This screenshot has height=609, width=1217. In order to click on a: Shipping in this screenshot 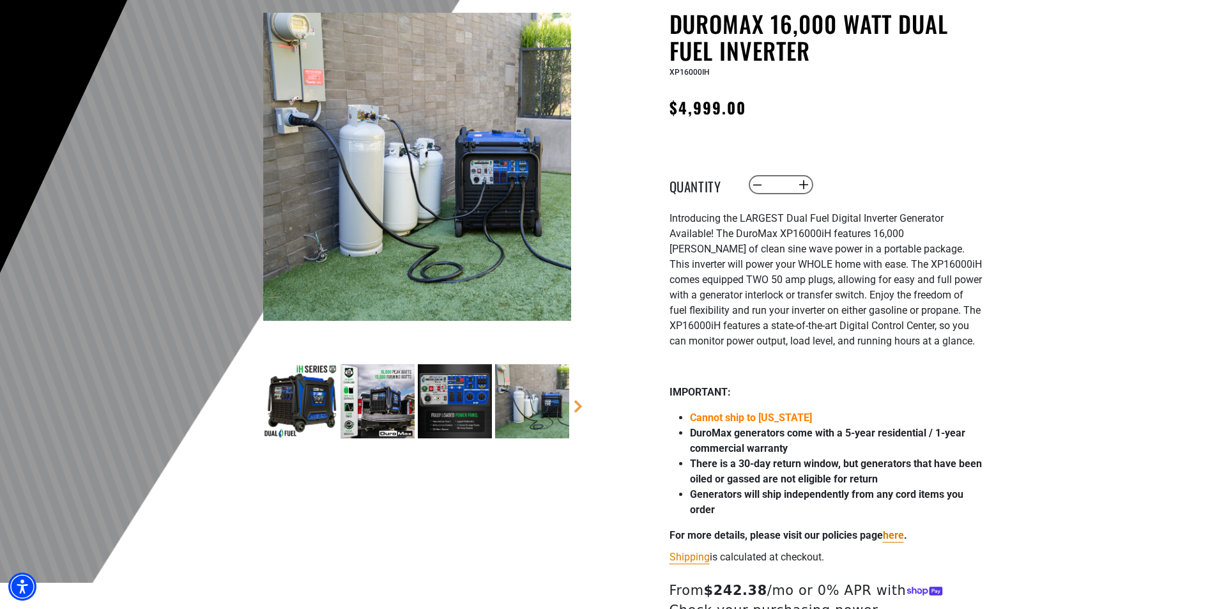, I will do `click(689, 556)`.